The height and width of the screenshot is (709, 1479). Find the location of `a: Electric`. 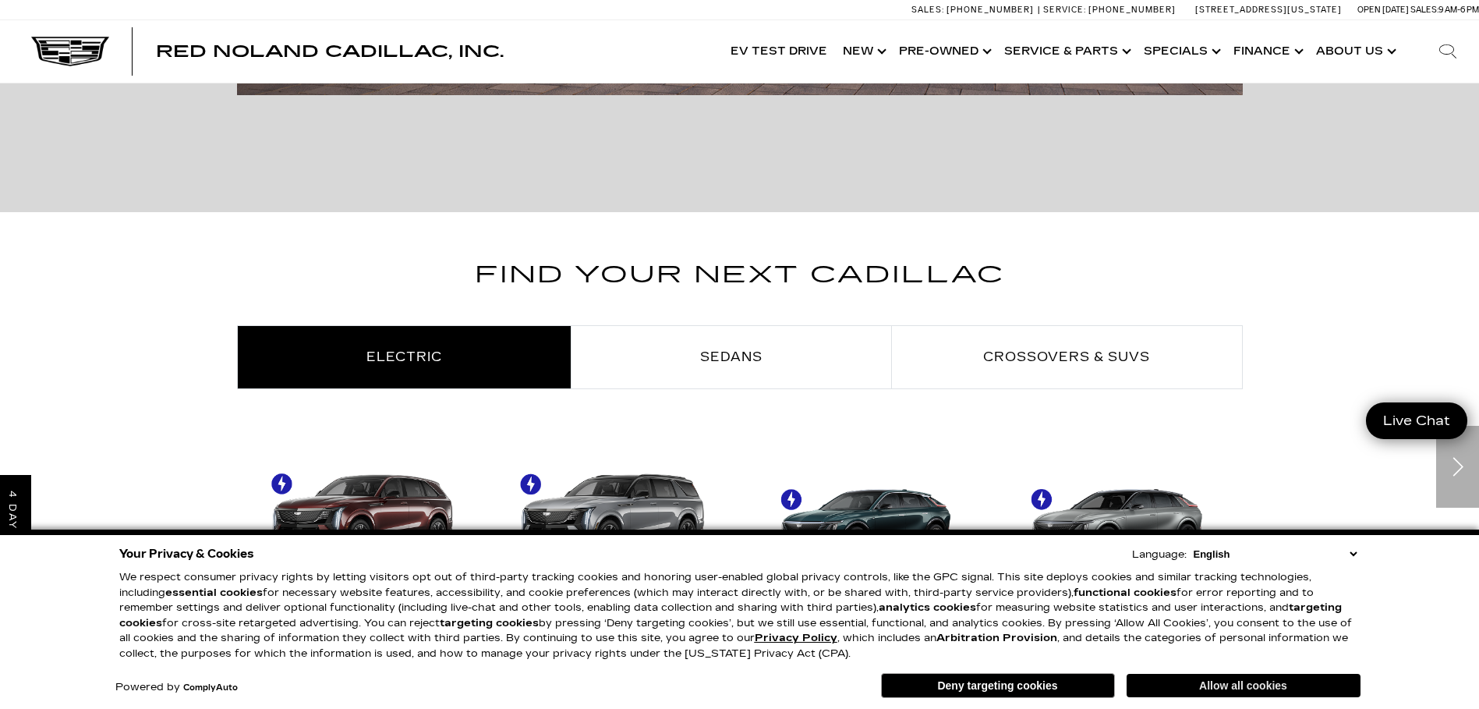

a: Electric is located at coordinates (404, 357).